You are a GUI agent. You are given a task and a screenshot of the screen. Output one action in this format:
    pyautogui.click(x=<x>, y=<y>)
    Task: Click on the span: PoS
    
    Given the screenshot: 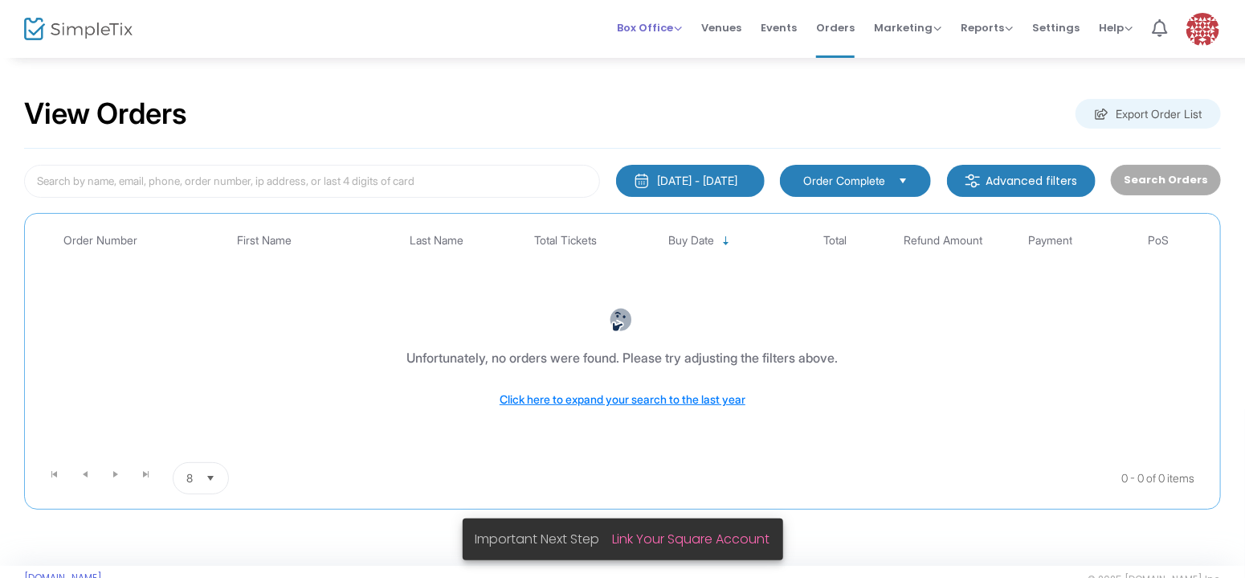 What is the action you would take?
    pyautogui.click(x=1158, y=240)
    